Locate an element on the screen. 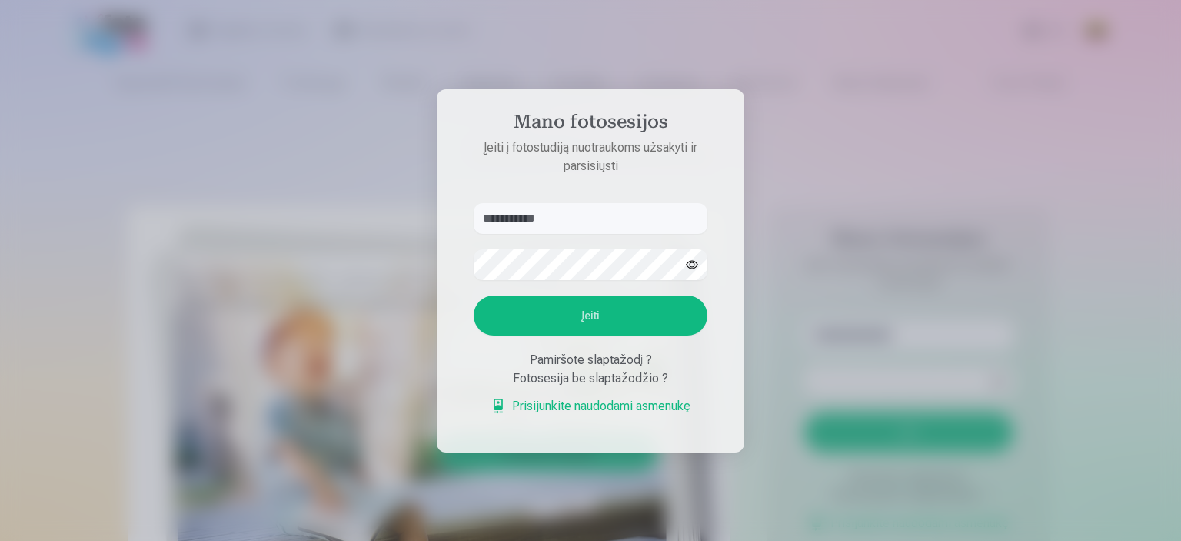 The height and width of the screenshot is (541, 1181). div: Fotosesija be slaptažodžio ? is located at coordinates (591, 378).